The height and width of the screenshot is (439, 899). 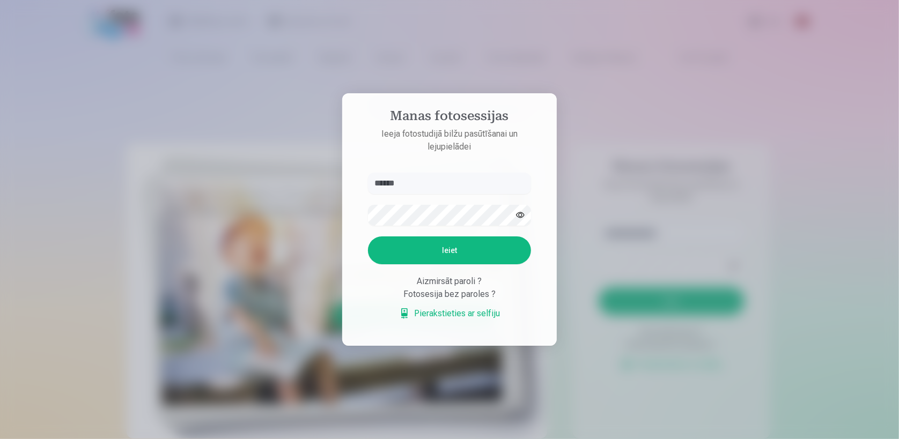 I want to click on p: Ieeja fotostudijā bilžu pasūtīšanai un lejupielādei, so click(x=449, y=140).